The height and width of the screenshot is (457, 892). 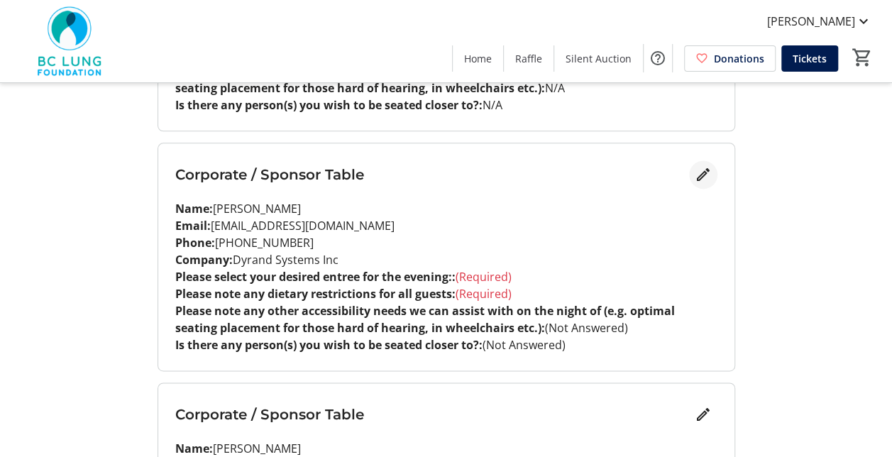 What do you see at coordinates (528, 58) in the screenshot?
I see `span: Raffle` at bounding box center [528, 58].